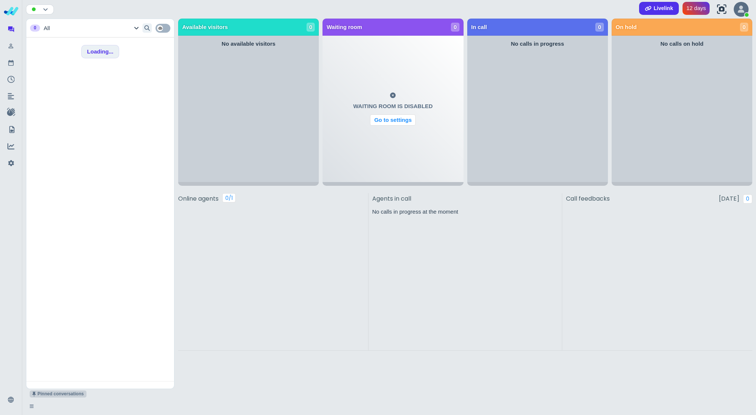 The image size is (756, 415). Describe the element at coordinates (696, 8) in the screenshot. I see `div: 12 days` at that location.